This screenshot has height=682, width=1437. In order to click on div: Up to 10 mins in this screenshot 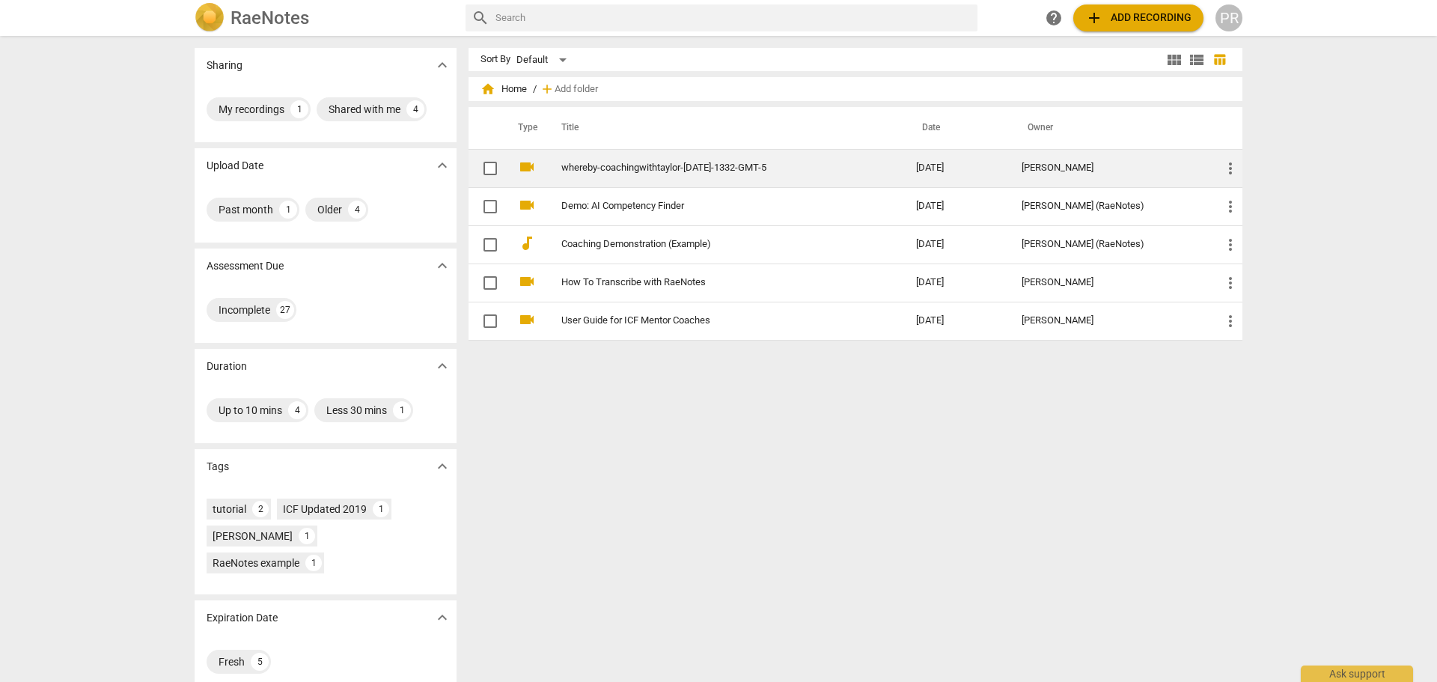, I will do `click(250, 410)`.